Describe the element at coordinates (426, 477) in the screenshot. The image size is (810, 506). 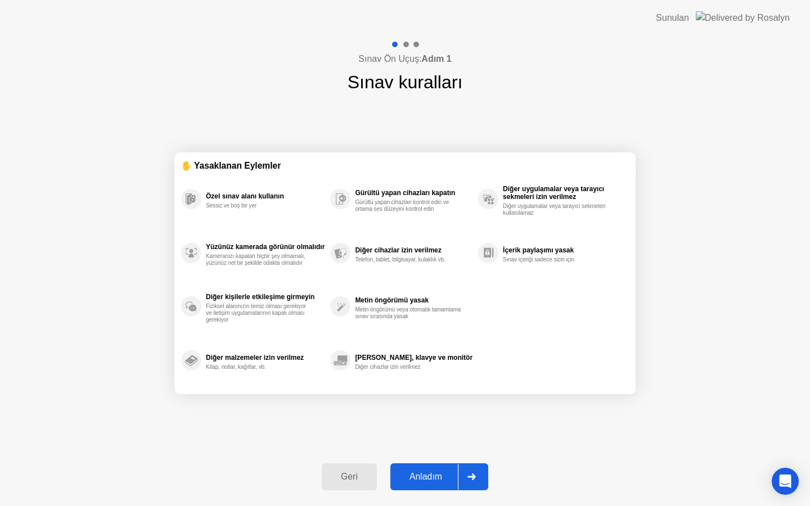
I see `div: Anladım` at that location.